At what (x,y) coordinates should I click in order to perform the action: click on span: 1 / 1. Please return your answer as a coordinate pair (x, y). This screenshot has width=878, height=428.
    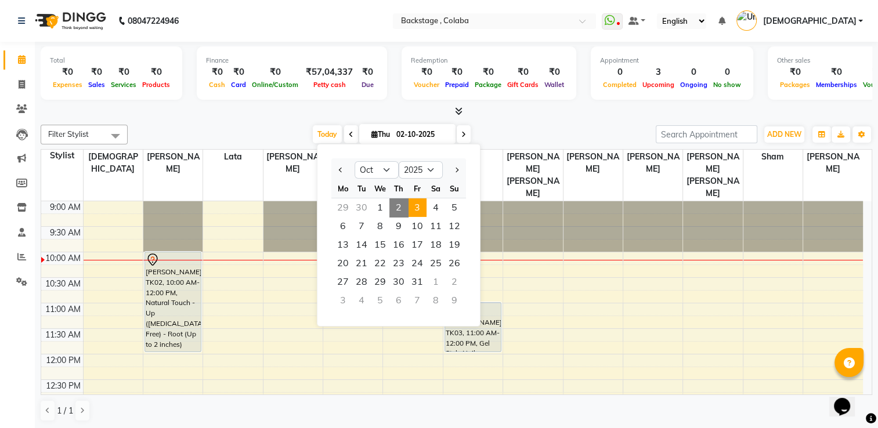
    Looking at the image, I should click on (65, 411).